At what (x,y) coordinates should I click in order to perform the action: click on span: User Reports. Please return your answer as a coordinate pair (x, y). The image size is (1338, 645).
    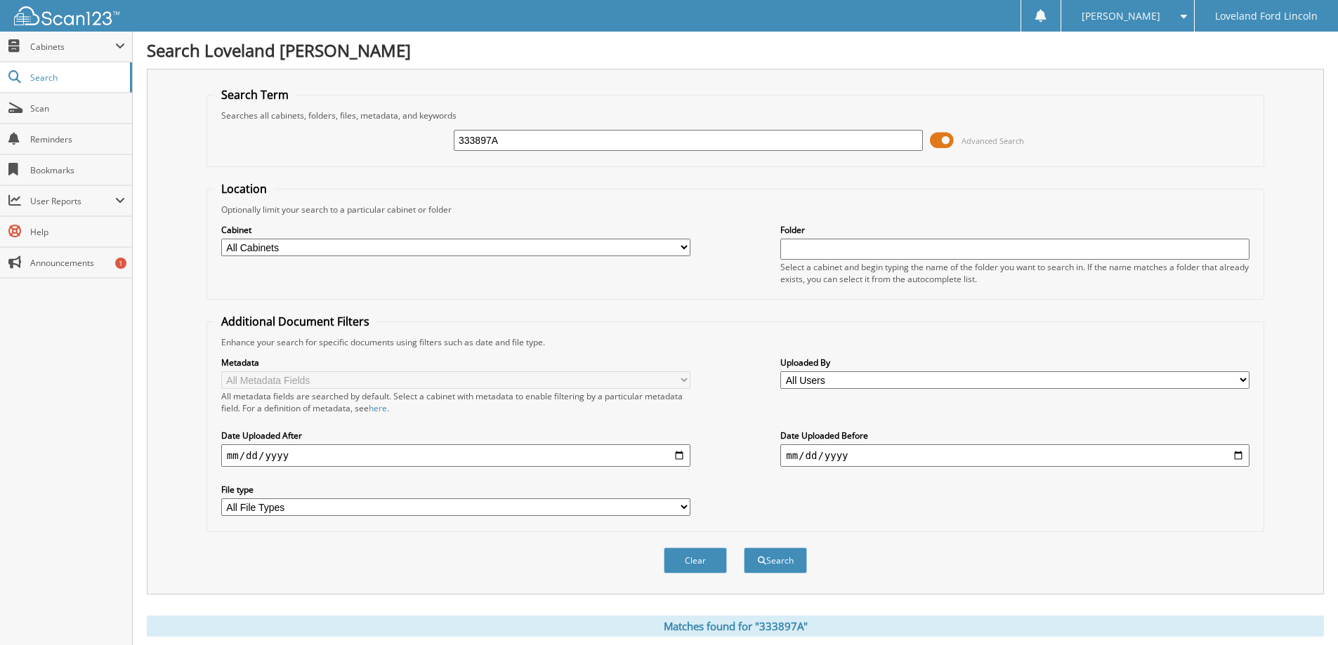
    Looking at the image, I should click on (72, 201).